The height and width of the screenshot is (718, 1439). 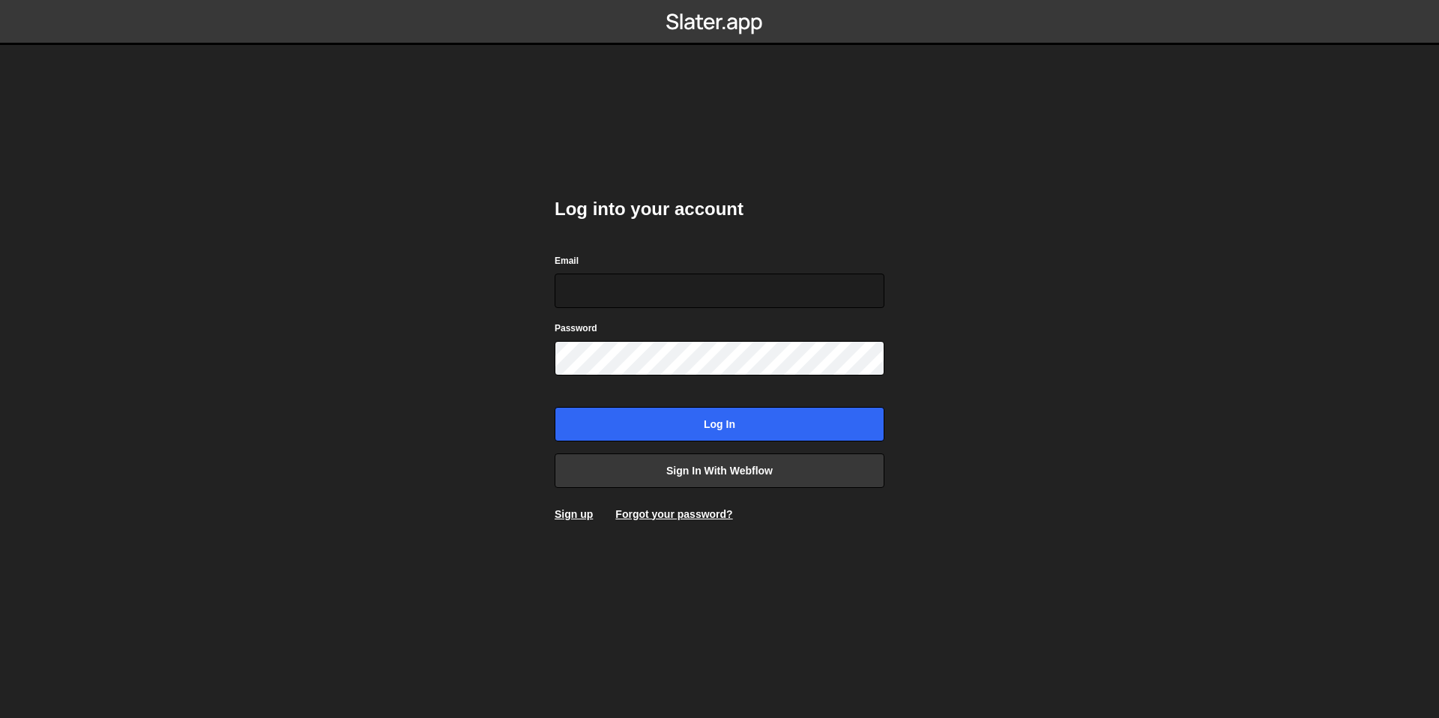 What do you see at coordinates (573, 514) in the screenshot?
I see `a: Sign up` at bounding box center [573, 514].